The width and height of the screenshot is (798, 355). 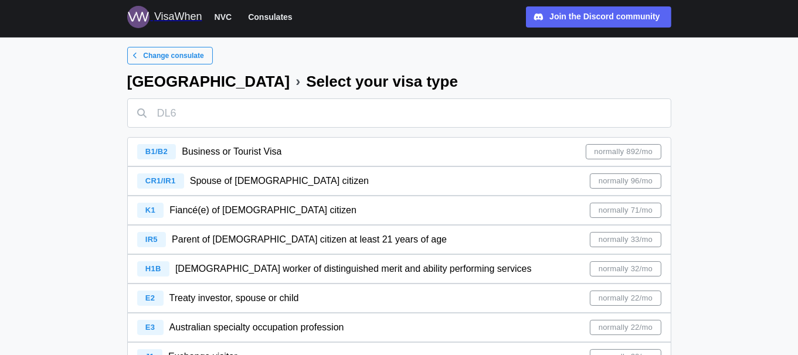 What do you see at coordinates (598, 17) in the screenshot?
I see `a: Join the Discord community` at bounding box center [598, 17].